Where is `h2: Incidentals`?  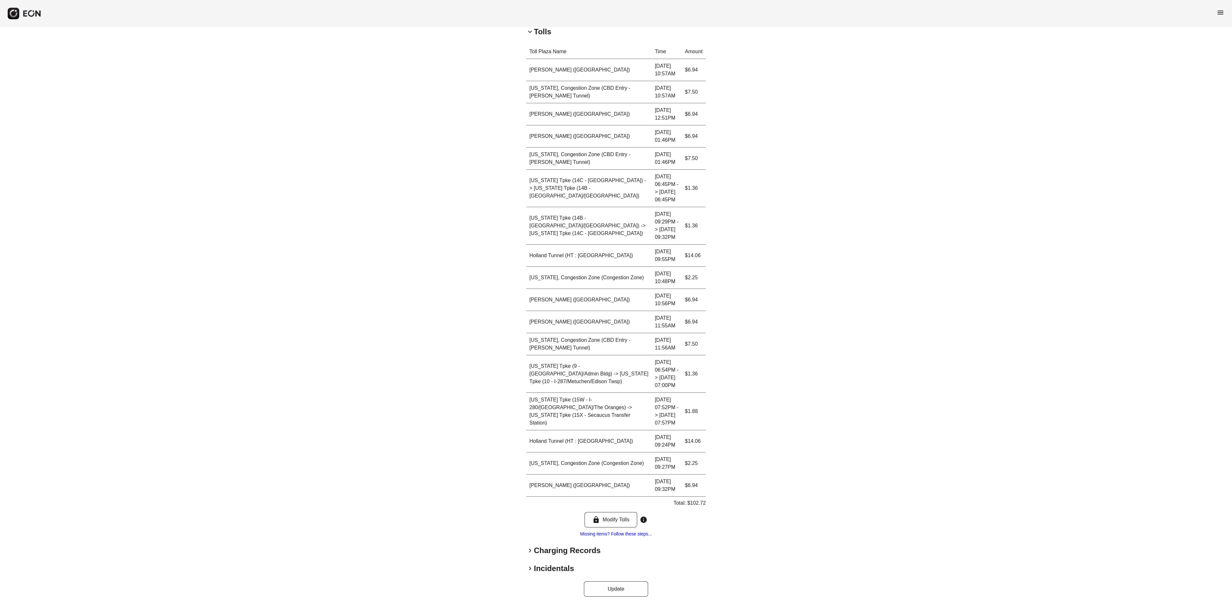
h2: Incidentals is located at coordinates (554, 569).